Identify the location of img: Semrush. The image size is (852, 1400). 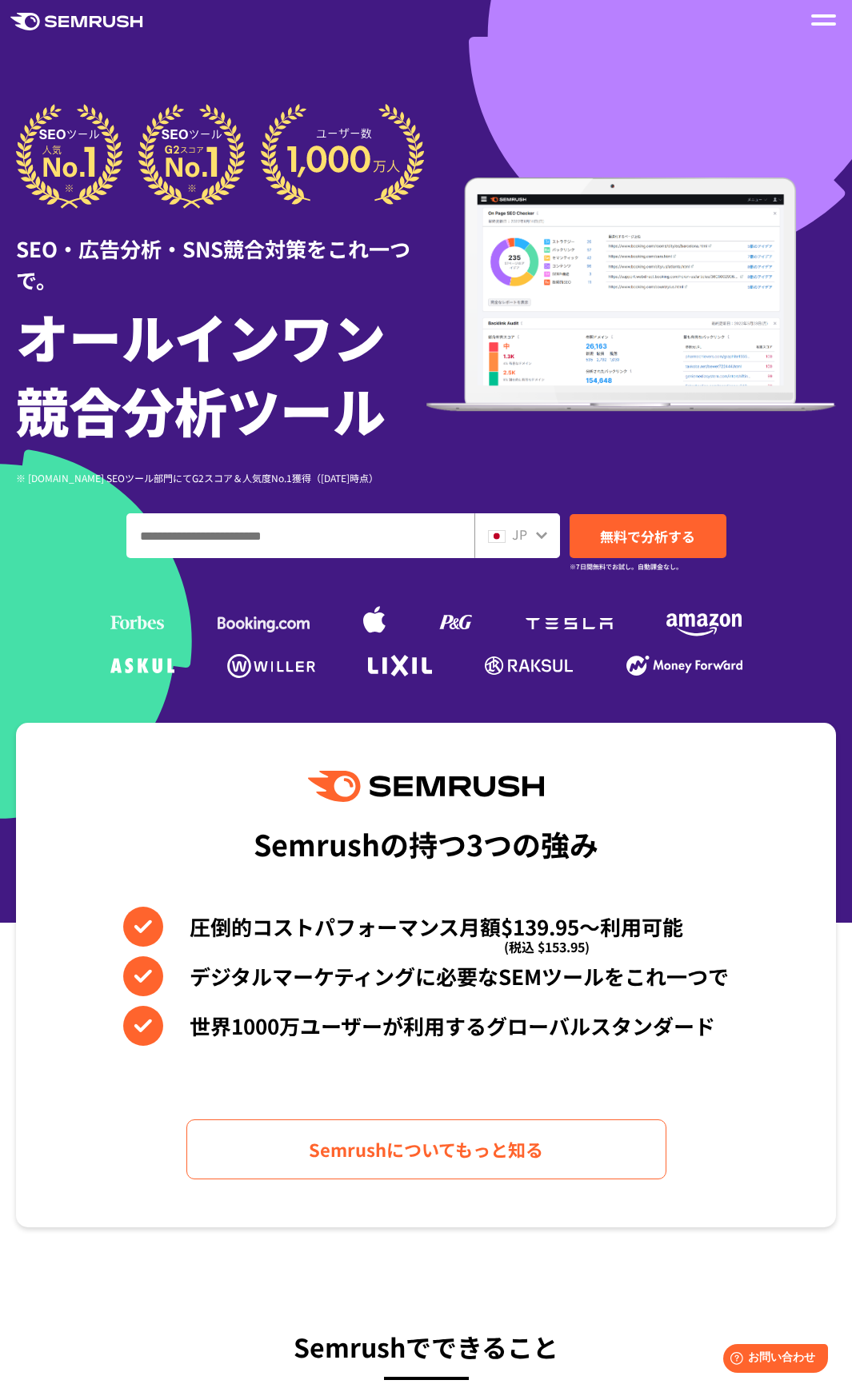
(425, 786).